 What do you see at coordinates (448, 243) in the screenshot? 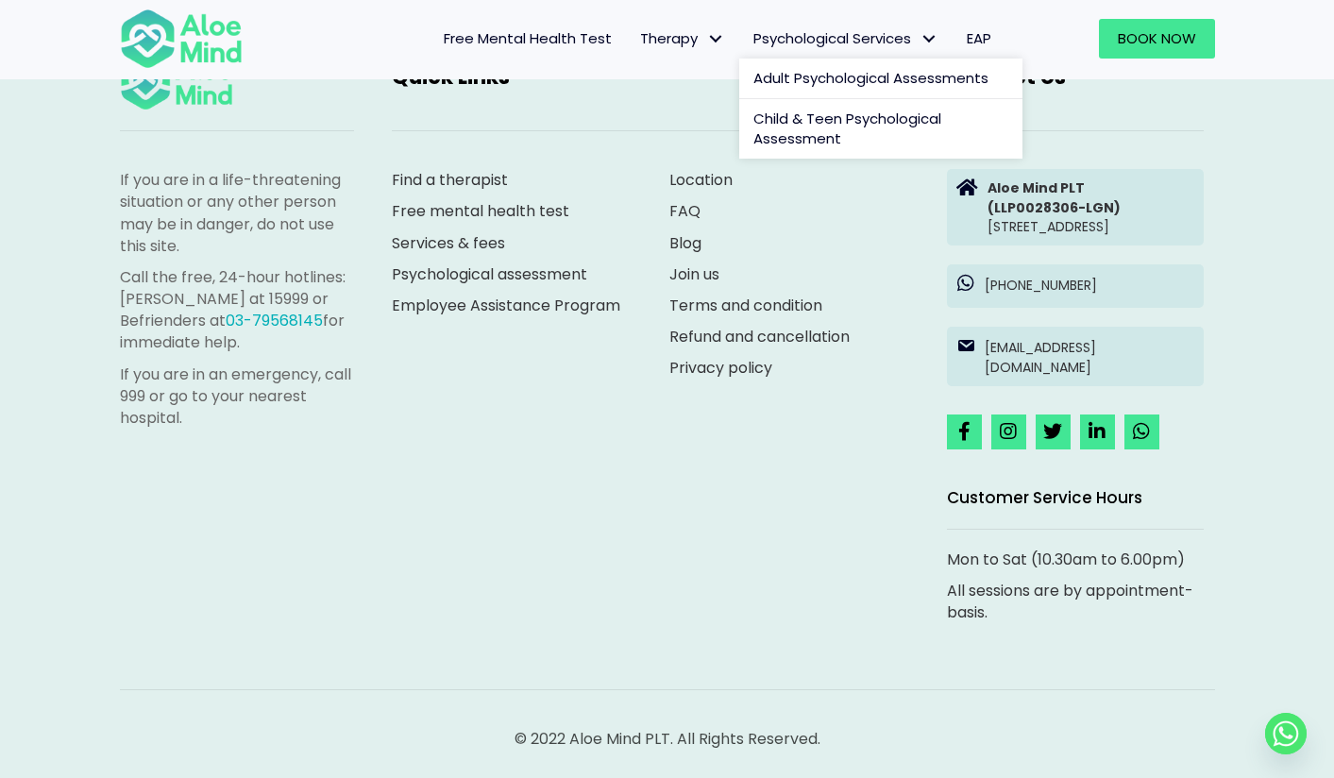
I see `a: Services & fees` at bounding box center [448, 243].